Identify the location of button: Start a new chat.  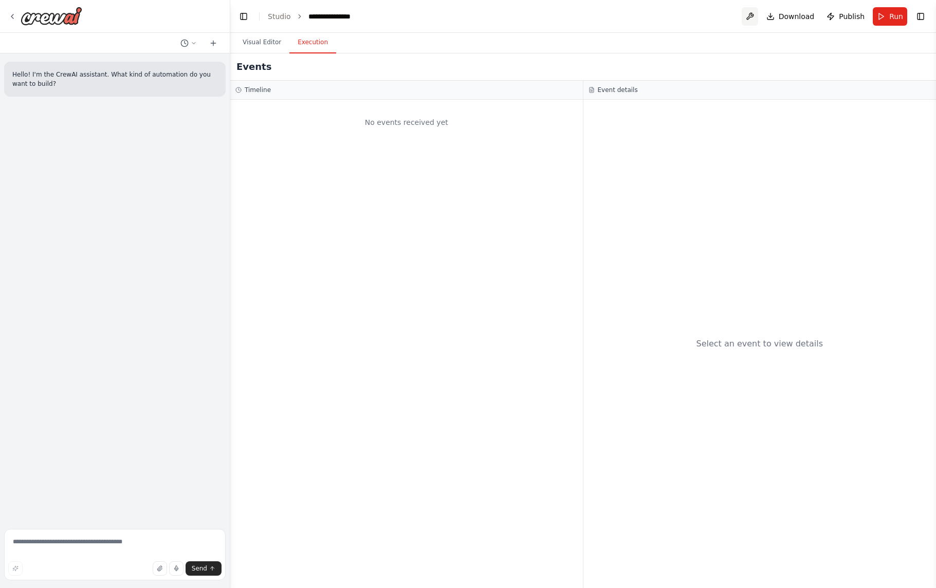
(213, 43).